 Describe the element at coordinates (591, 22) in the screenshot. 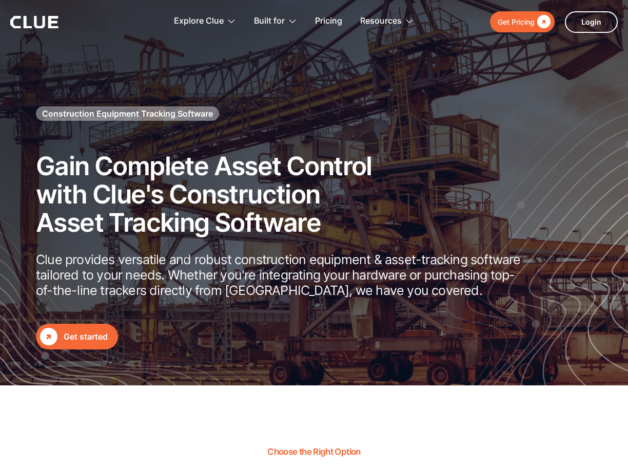

I see `a: Login` at that location.